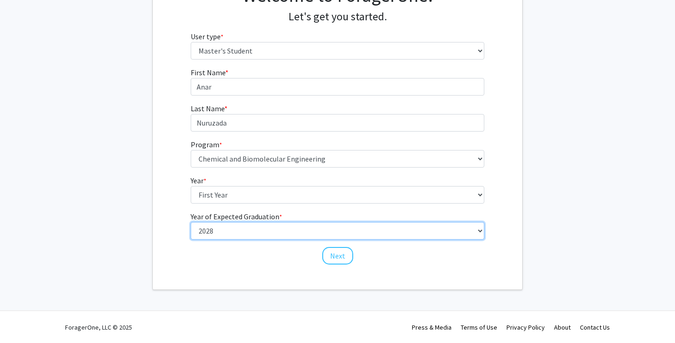 The image size is (675, 343). What do you see at coordinates (198, 180) in the screenshot?
I see `label: Year` at bounding box center [198, 180].